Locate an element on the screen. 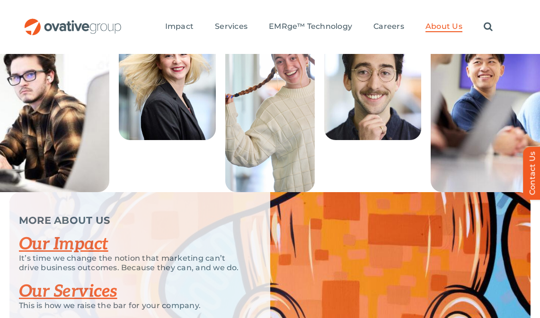 The height and width of the screenshot is (318, 540). a: Careers is located at coordinates (388, 27).